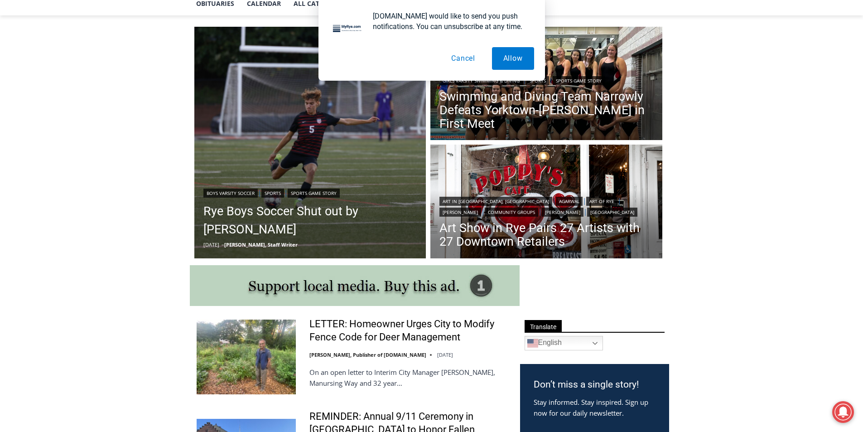 This screenshot has width=863, height=432. What do you see at coordinates (564, 343) in the screenshot?
I see `a: English` at bounding box center [564, 343].